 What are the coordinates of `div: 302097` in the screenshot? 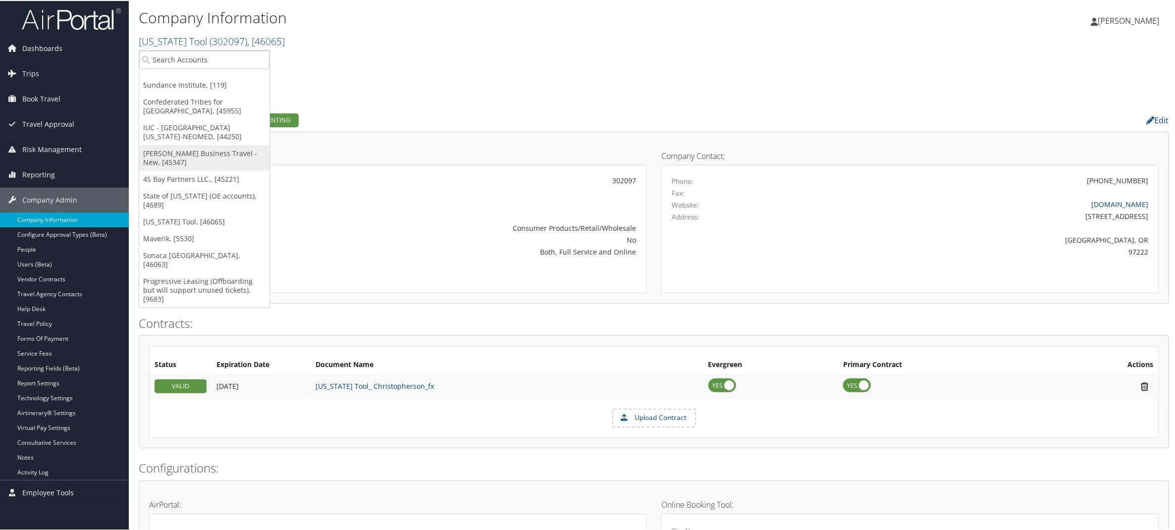 It's located at (479, 179).